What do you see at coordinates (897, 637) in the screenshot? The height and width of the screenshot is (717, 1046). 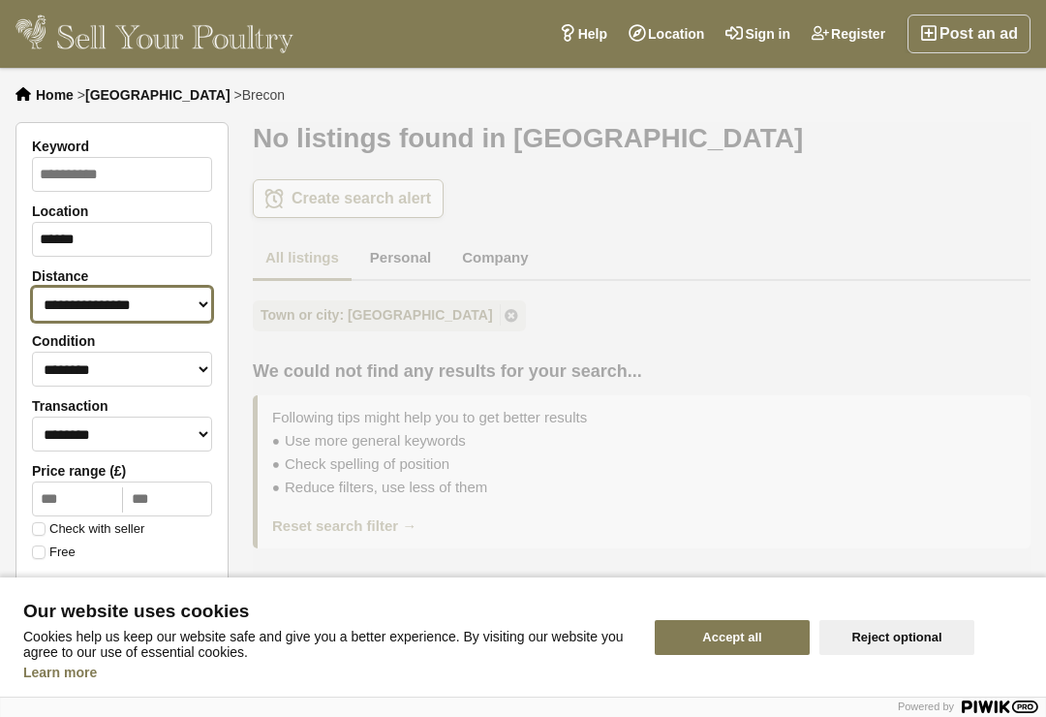 I see `button: Reject optional` at bounding box center [897, 637].